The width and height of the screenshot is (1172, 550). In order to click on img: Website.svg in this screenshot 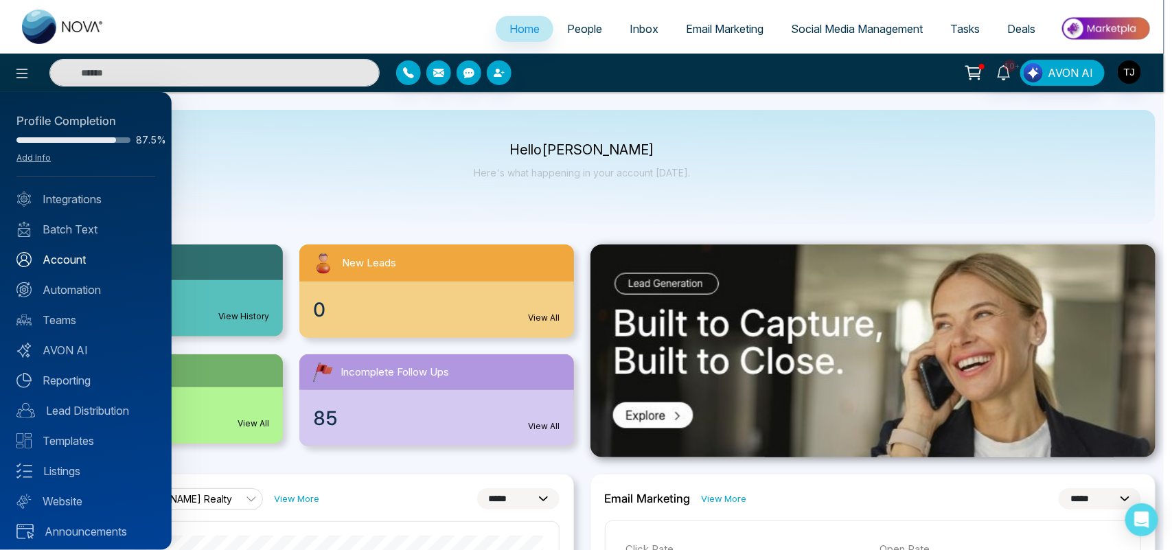, I will do `click(24, 501)`.